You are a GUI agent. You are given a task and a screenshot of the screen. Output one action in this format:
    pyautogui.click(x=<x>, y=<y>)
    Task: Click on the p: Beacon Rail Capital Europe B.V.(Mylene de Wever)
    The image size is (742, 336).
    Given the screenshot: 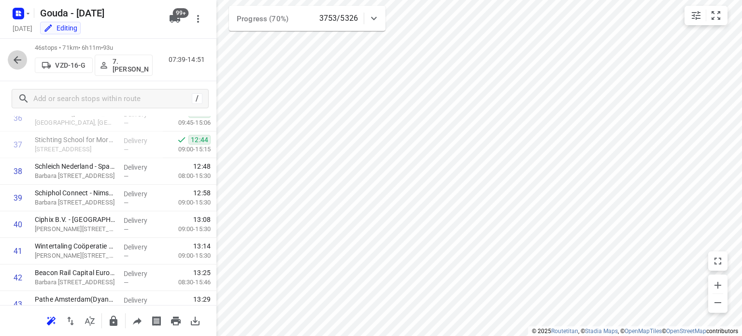 What is the action you would take?
    pyautogui.click(x=75, y=272)
    